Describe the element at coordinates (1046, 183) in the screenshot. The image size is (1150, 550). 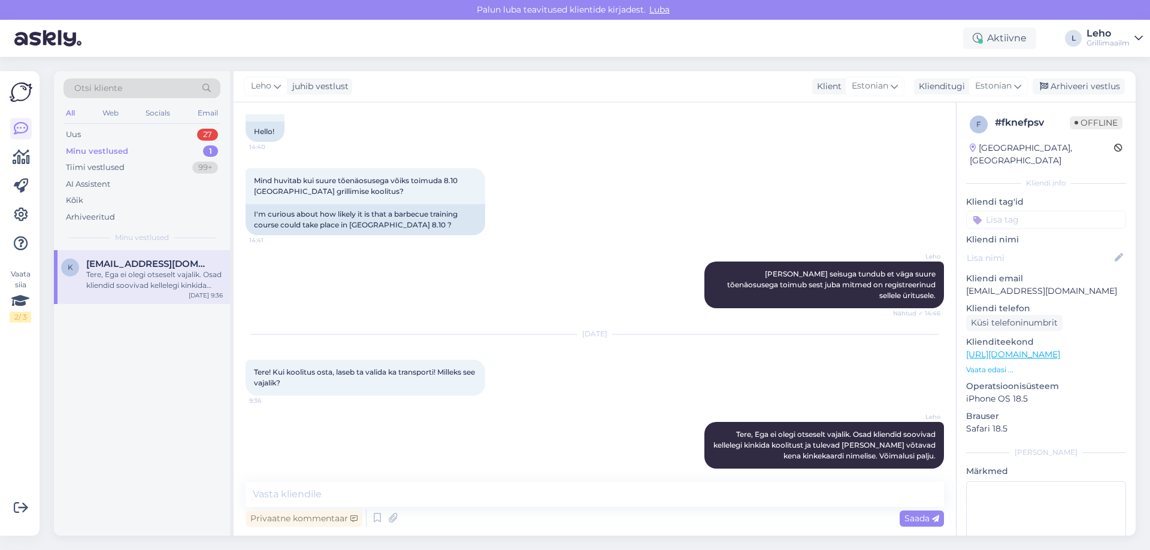
I see `div: Kliendi info` at that location.